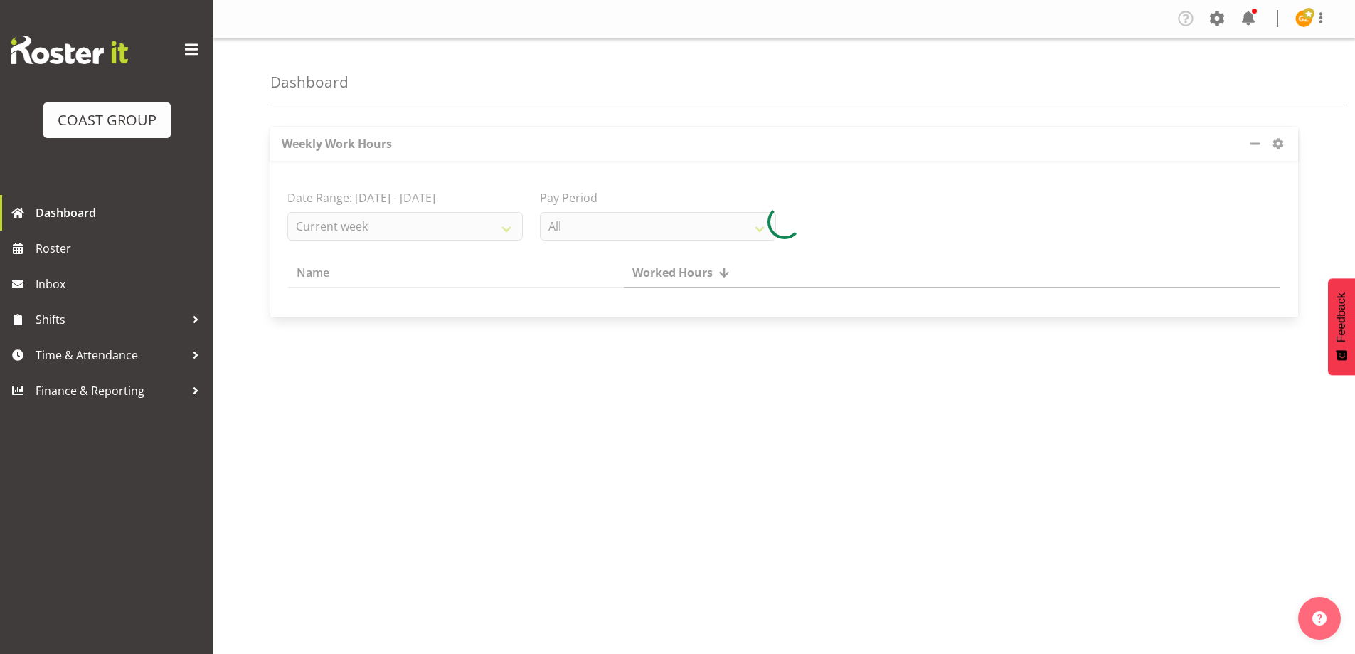 This screenshot has height=654, width=1355. I want to click on span: Time & Attendance, so click(110, 355).